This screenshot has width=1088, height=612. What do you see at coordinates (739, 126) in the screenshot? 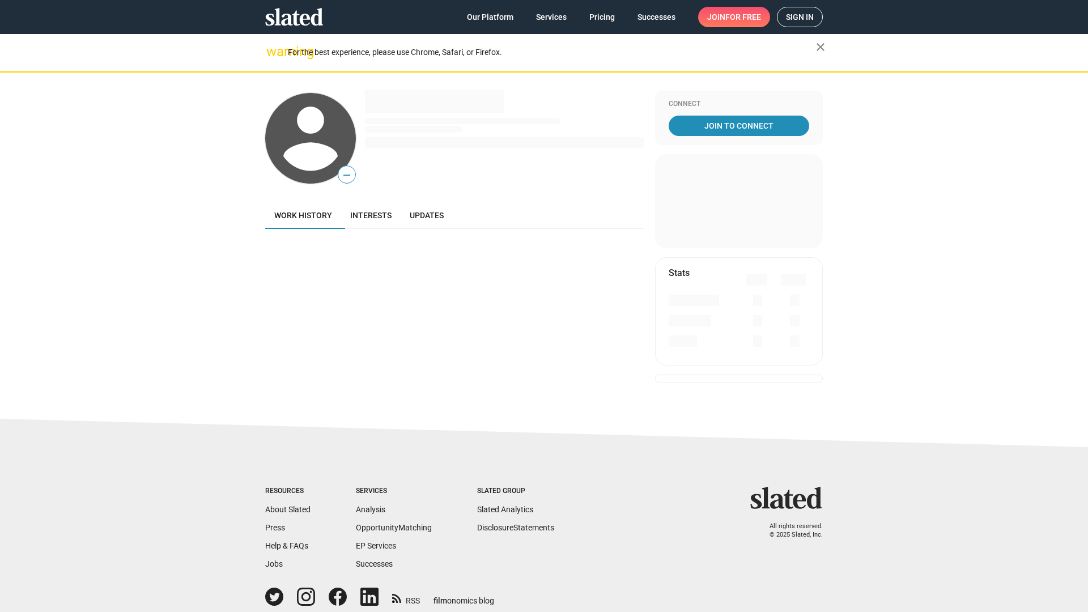
I see `span: Join To Connect` at bounding box center [739, 126].